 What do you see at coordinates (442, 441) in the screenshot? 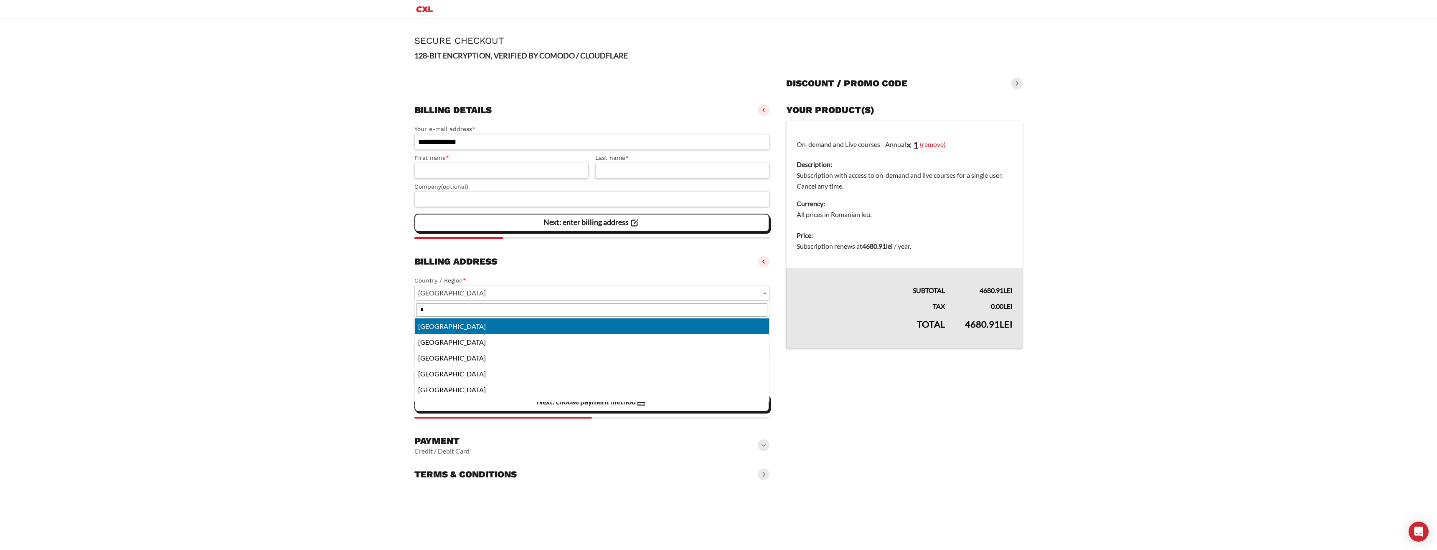
I see `h3: Payment` at bounding box center [442, 441].